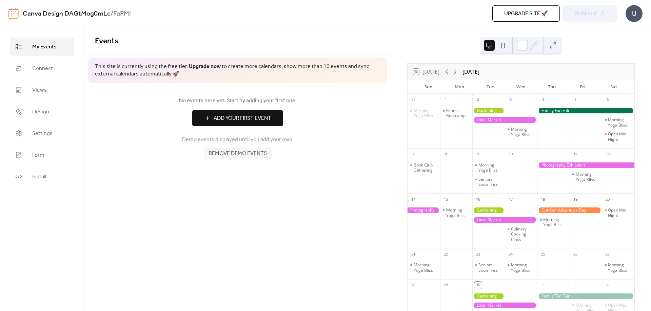 The image size is (651, 311). What do you see at coordinates (478, 286) in the screenshot?
I see `div: 30` at bounding box center [478, 286].